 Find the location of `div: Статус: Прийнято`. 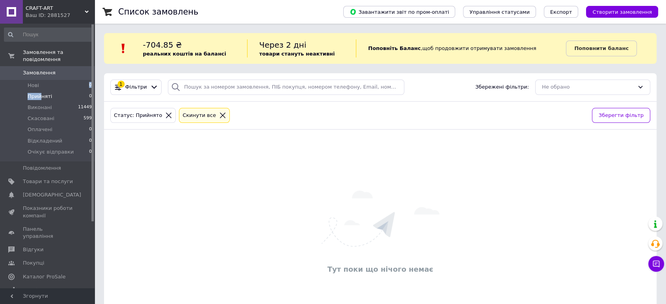

div: Статус: Прийнято is located at coordinates (138, 116).